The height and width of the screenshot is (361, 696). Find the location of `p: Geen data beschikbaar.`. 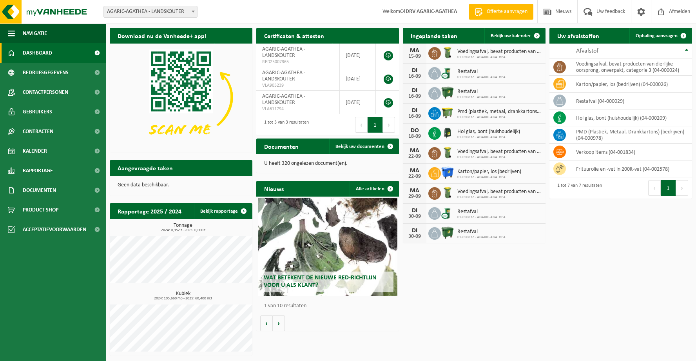

p: Geen data beschikbaar. is located at coordinates (181, 185).